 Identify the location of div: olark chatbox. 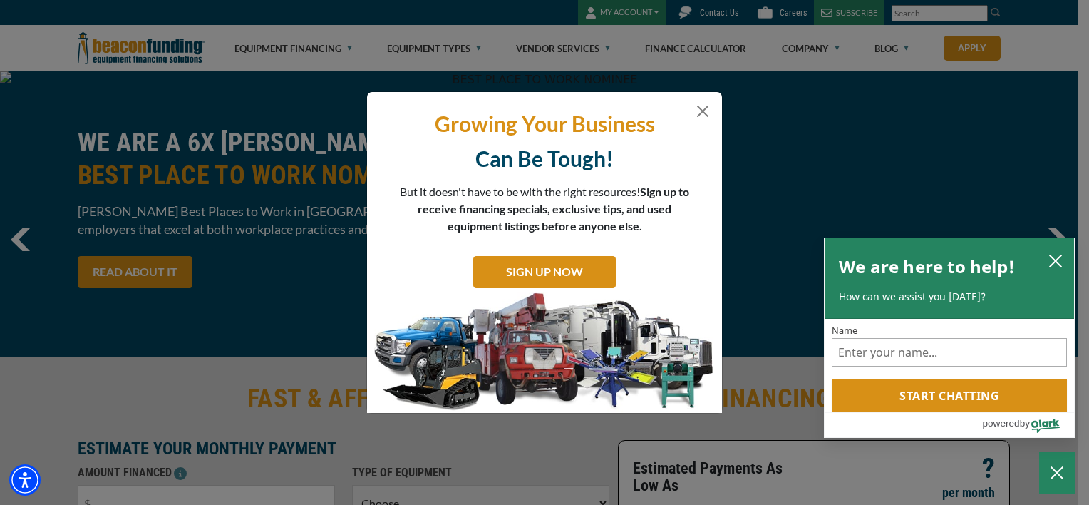
(950, 338).